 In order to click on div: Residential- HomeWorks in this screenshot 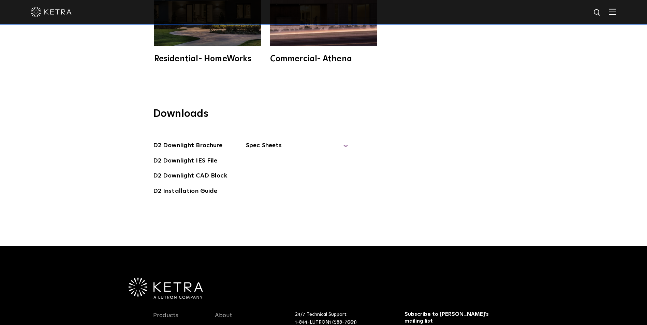, I will do `click(208, 59)`.